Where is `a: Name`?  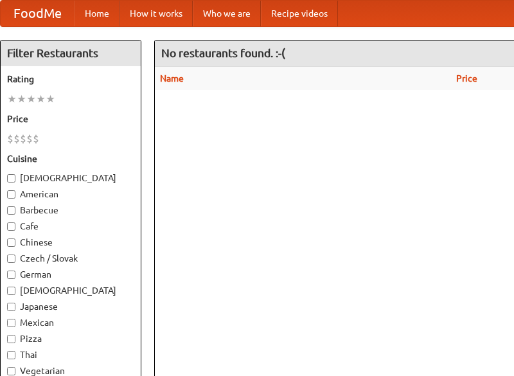
a: Name is located at coordinates (172, 78).